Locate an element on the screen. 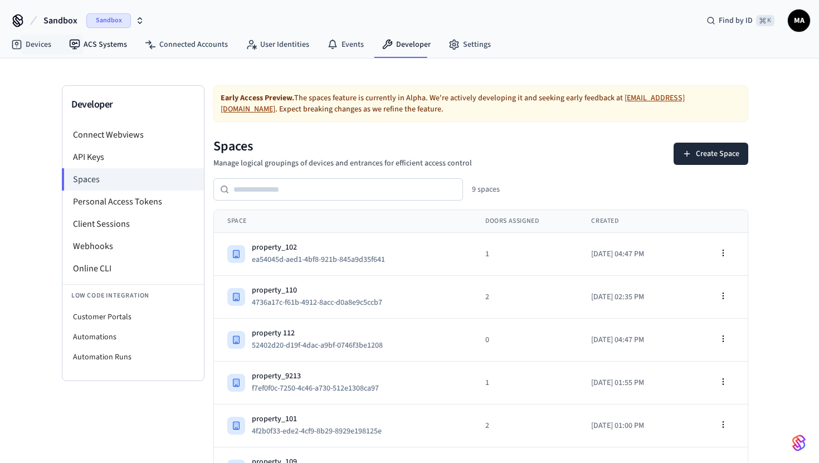 The height and width of the screenshot is (463, 819). li: Spaces is located at coordinates (133, 179).